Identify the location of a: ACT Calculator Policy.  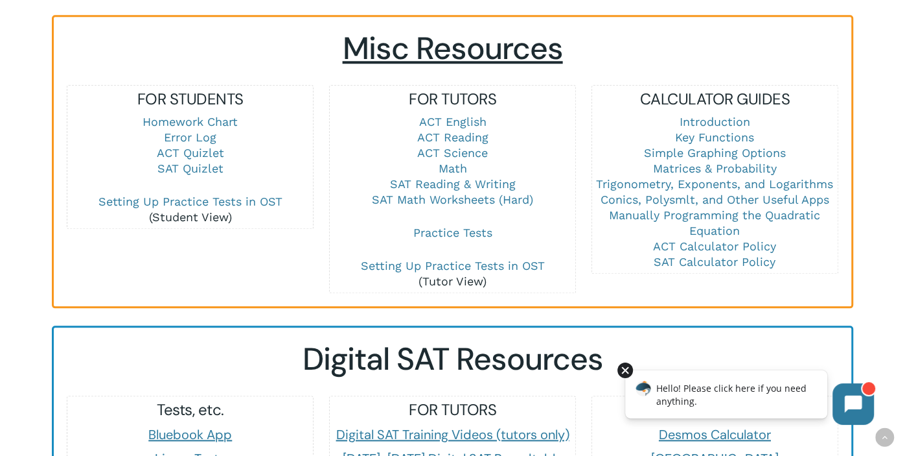
(715, 246).